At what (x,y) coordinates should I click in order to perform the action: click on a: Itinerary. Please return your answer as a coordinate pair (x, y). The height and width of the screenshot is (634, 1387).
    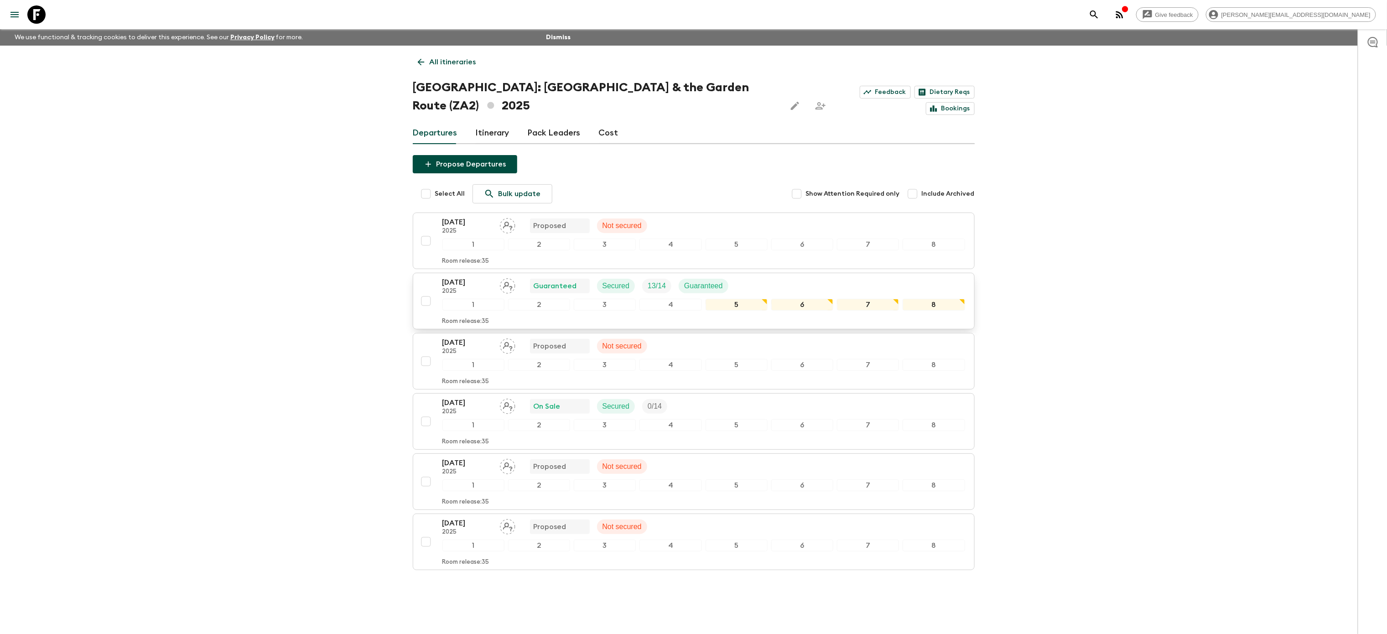
    Looking at the image, I should click on (492, 133).